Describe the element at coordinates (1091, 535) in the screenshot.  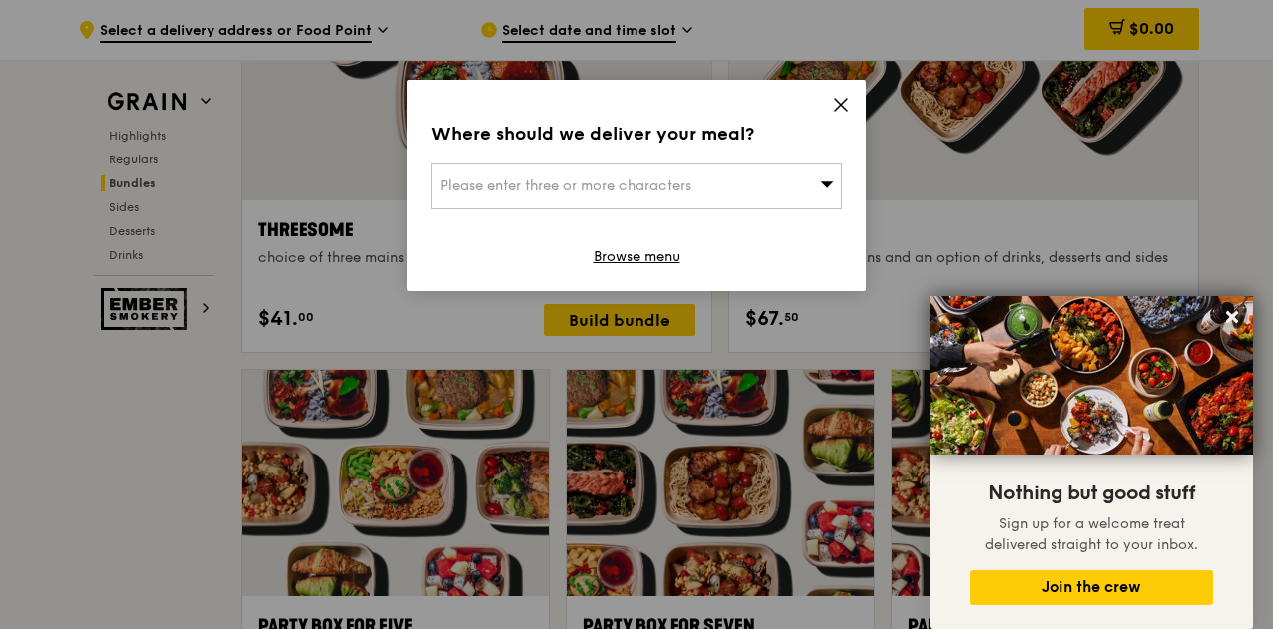
I see `span: Sign up for a welcome treat delivered straight to your inbox.` at that location.